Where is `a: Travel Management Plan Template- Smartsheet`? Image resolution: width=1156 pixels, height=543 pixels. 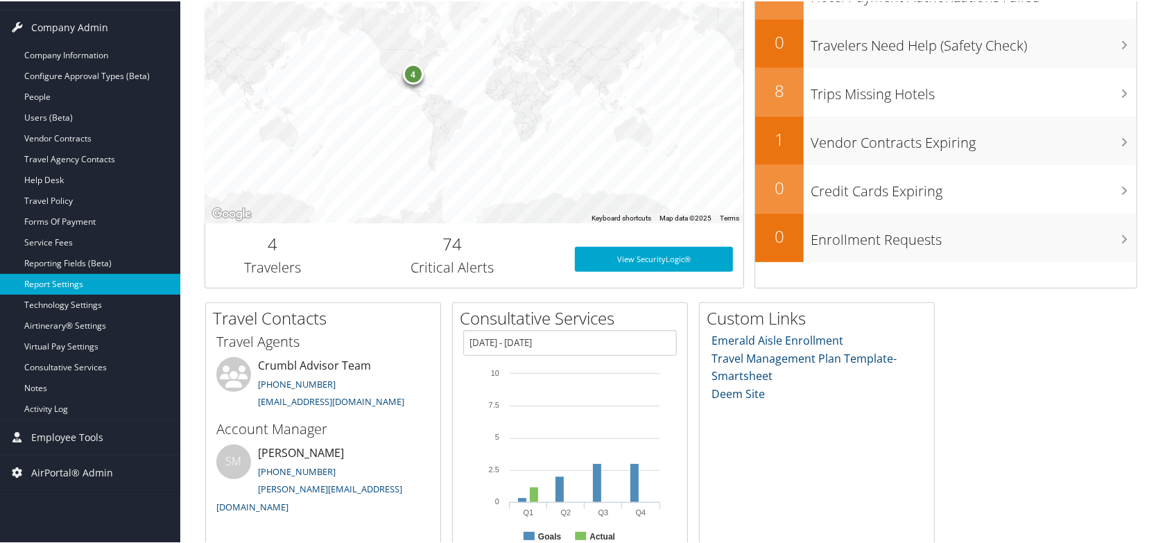
a: Travel Management Plan Template- Smartsheet is located at coordinates (804, 366).